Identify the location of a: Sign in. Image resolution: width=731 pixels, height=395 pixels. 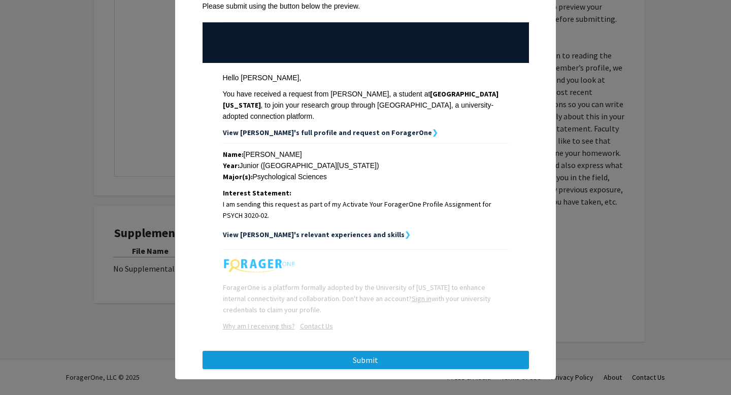
(421, 298).